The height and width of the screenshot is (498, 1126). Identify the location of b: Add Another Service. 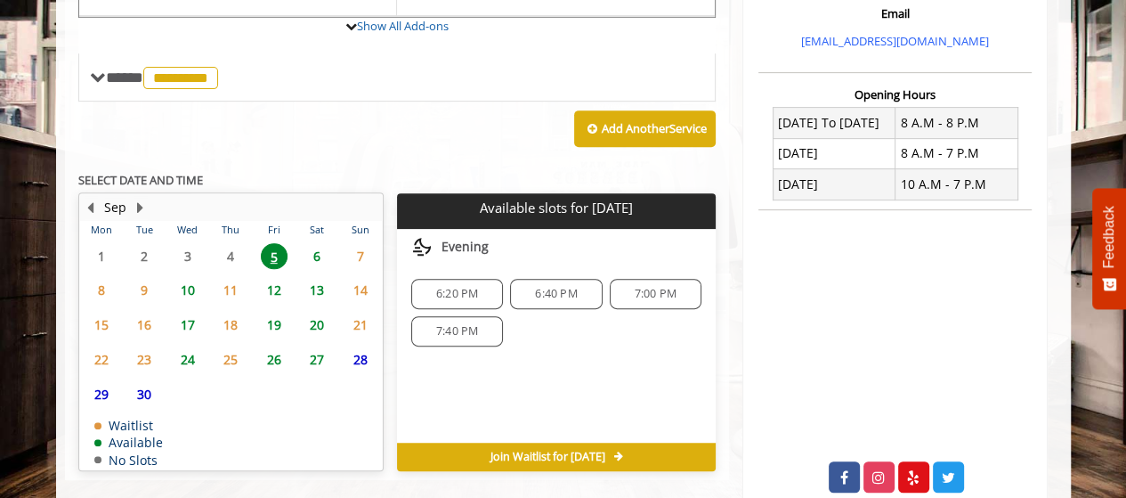
(654, 128).